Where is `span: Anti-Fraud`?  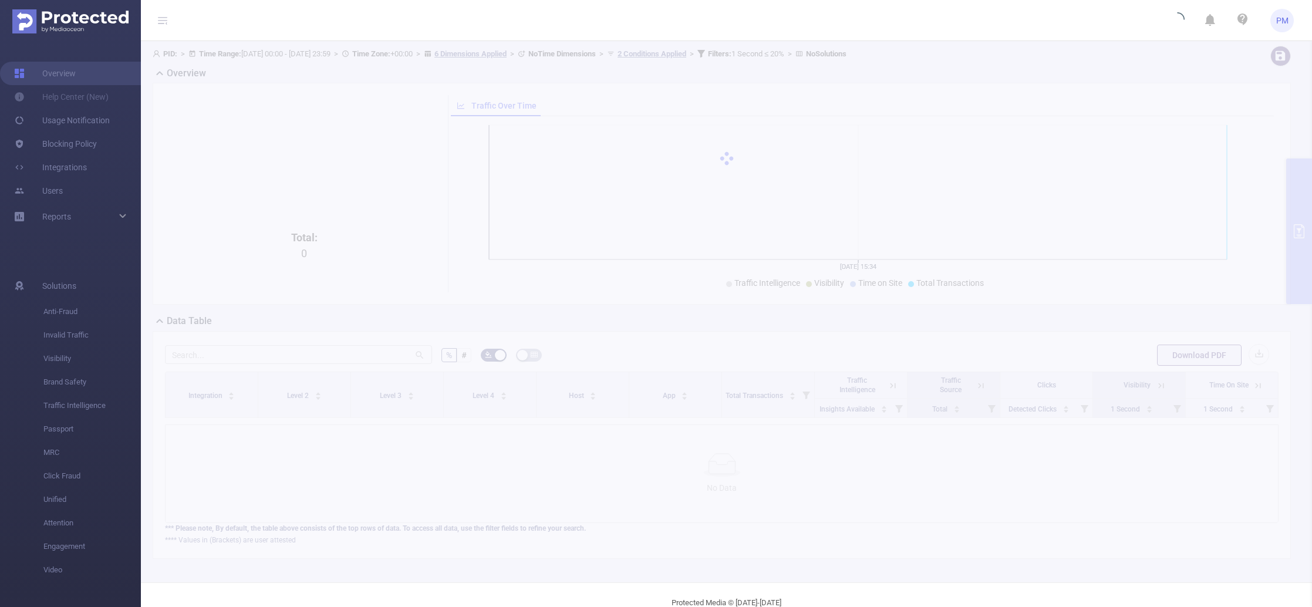 span: Anti-Fraud is located at coordinates (92, 312).